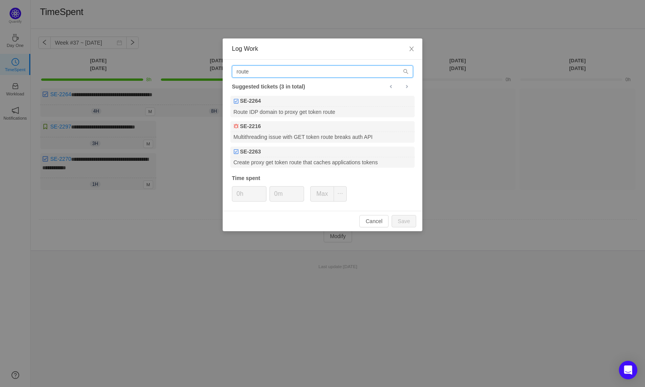 The image size is (645, 387). I want to click on button: Save, so click(404, 221).